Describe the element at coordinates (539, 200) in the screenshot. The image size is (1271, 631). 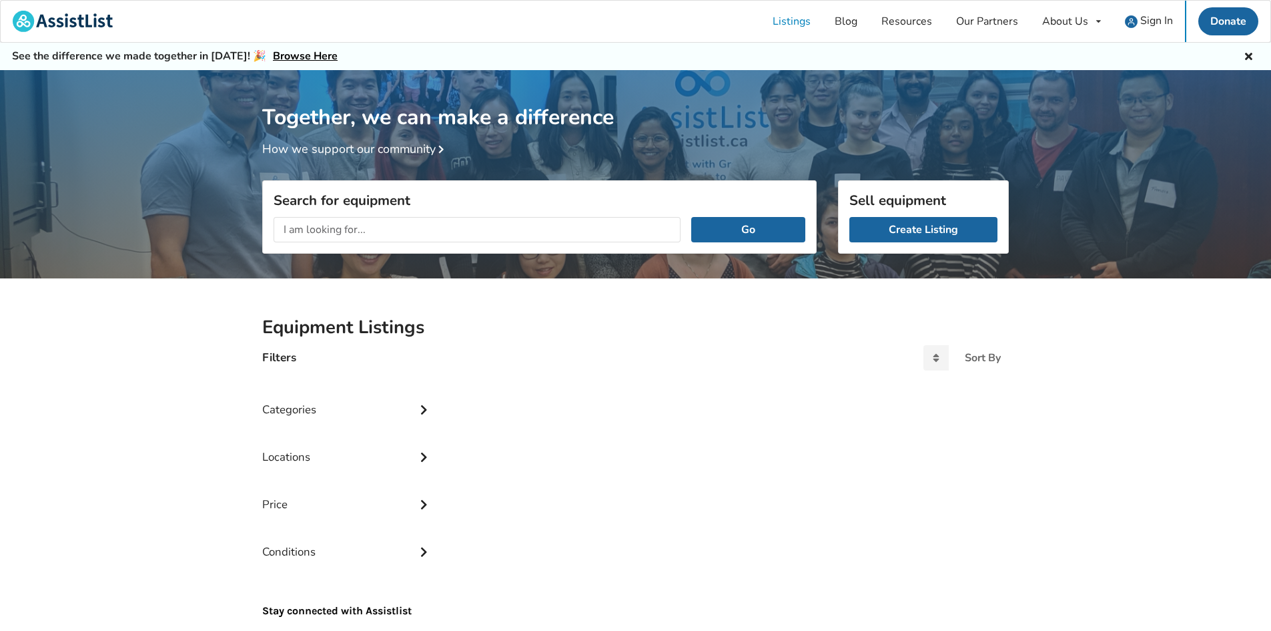
I see `h3: Search for equipment` at that location.